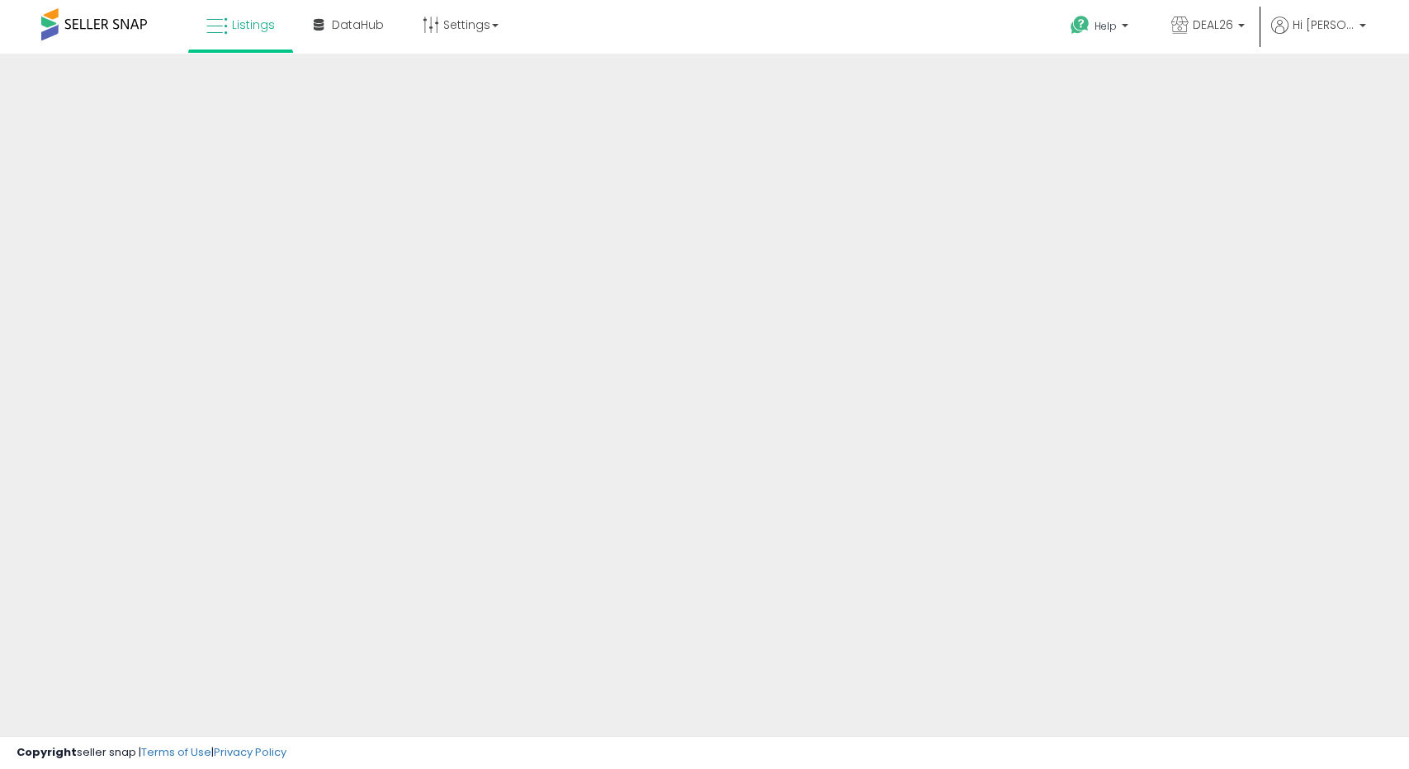  Describe the element at coordinates (253, 25) in the screenshot. I see `span: Listings` at that location.